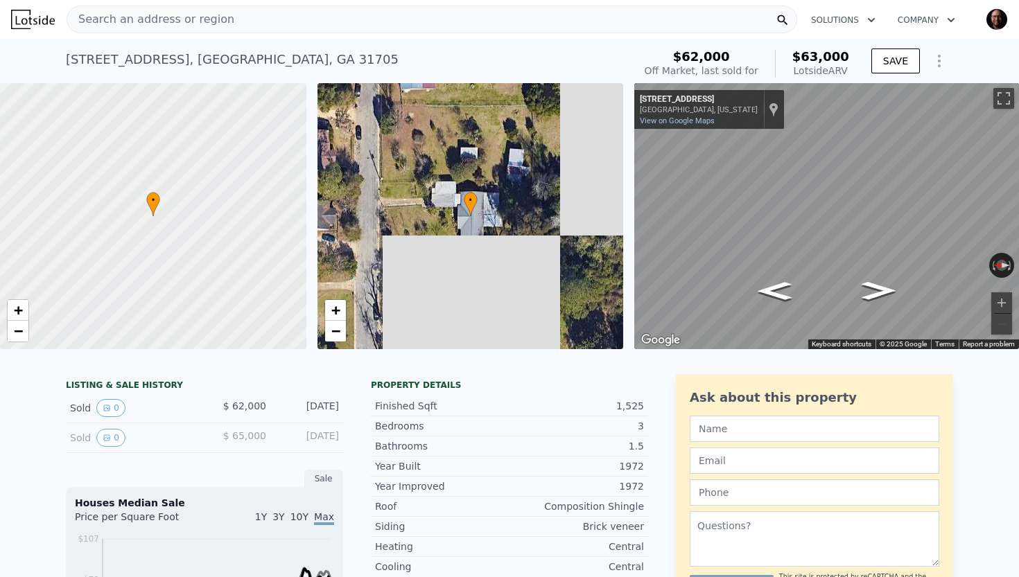 This screenshot has height=577, width=1019. Describe the element at coordinates (577, 507) in the screenshot. I see `div: Composition Shingle` at that location.